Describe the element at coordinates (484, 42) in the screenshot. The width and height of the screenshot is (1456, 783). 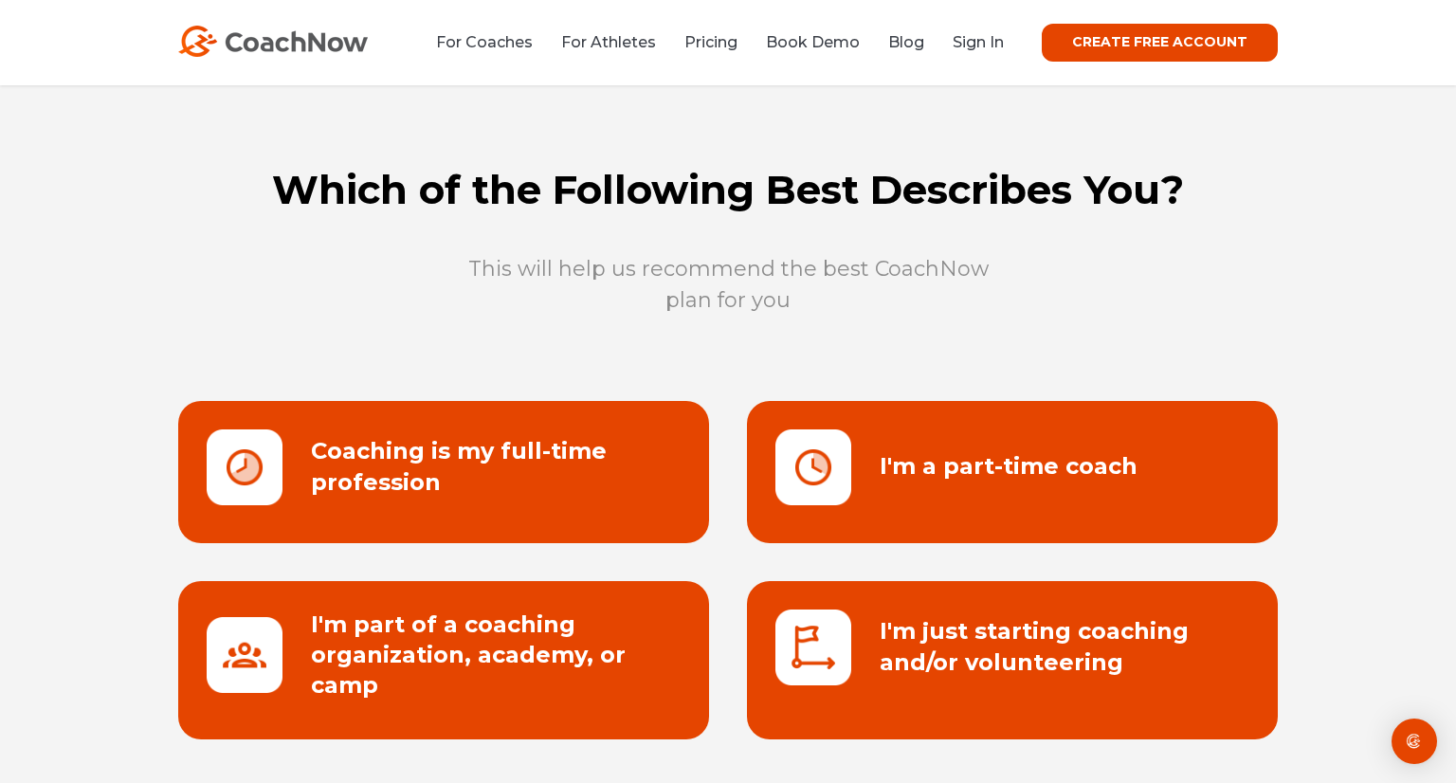
I see `a: For Coaches` at that location.